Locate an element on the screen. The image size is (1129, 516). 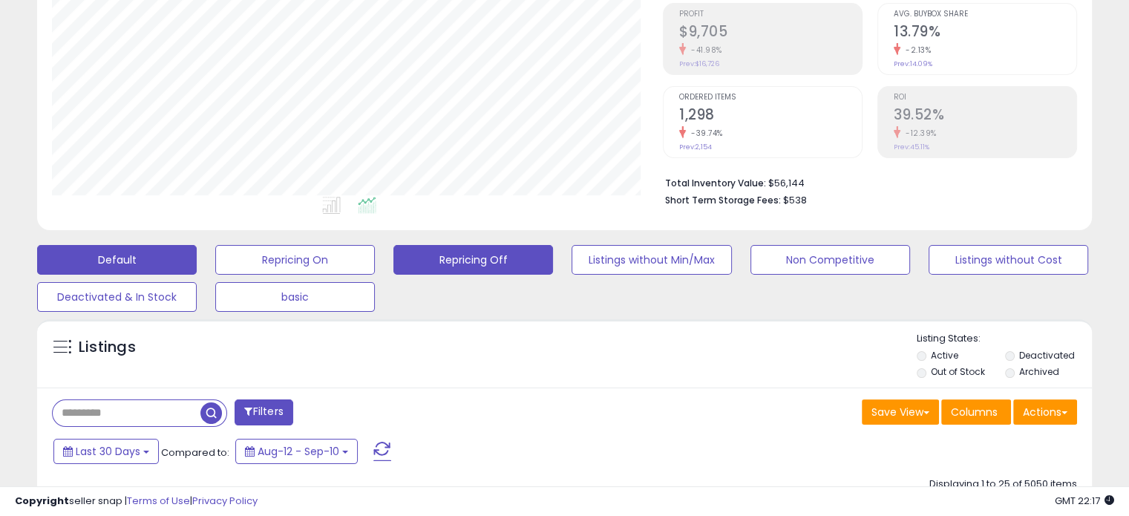
button: Repricing On is located at coordinates (295, 260).